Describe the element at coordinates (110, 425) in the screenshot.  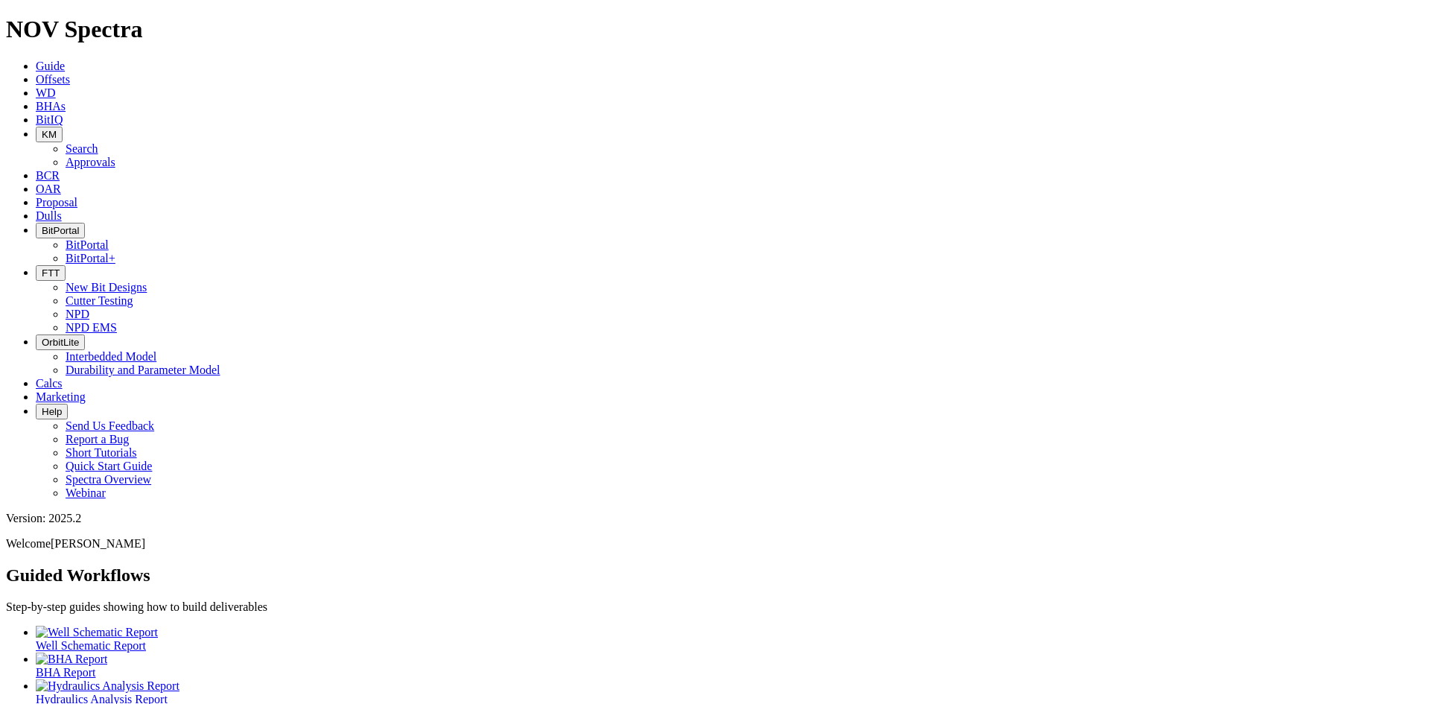
I see `a: Send Us Feedback` at that location.